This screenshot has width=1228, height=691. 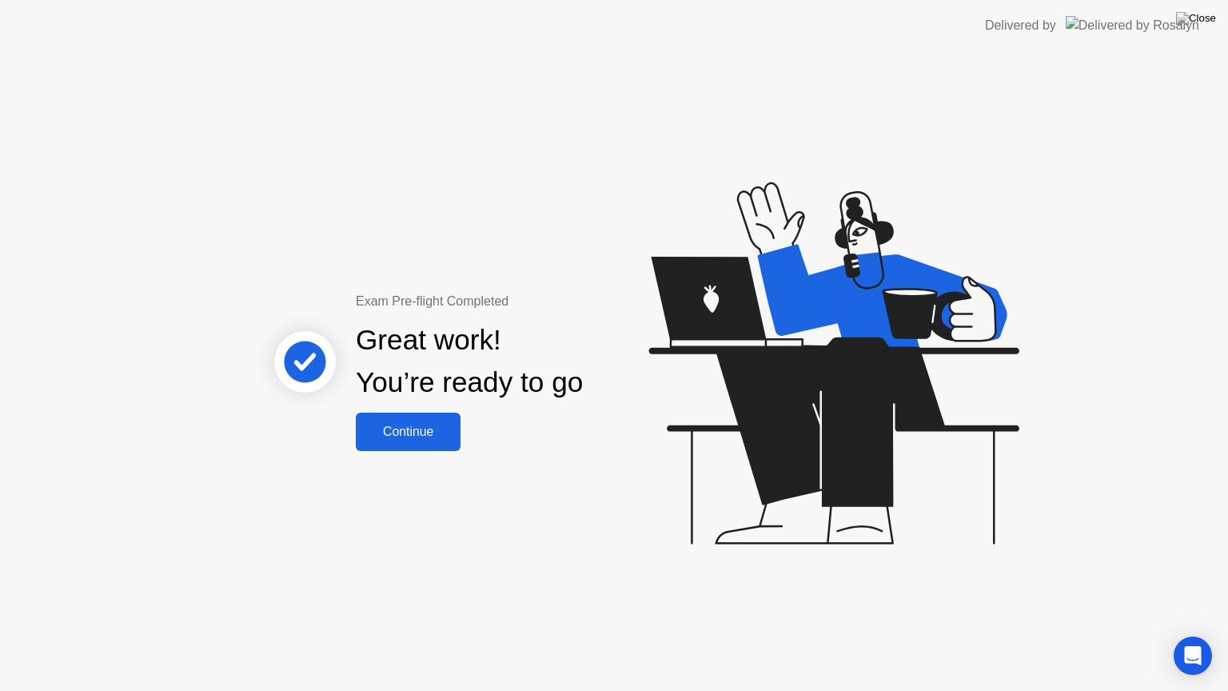 What do you see at coordinates (1192, 655) in the screenshot?
I see `div: Open Intercom Messenger` at bounding box center [1192, 655].